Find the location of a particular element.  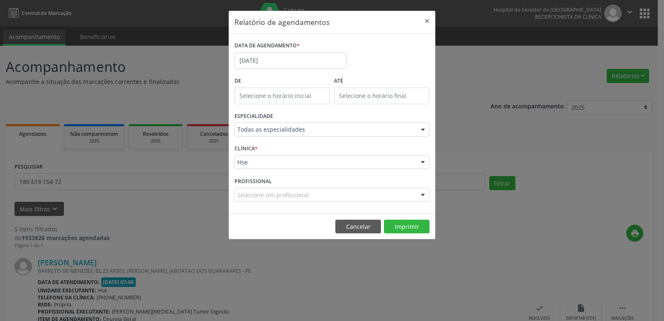

input: Selecione o horário final is located at coordinates (382, 96).